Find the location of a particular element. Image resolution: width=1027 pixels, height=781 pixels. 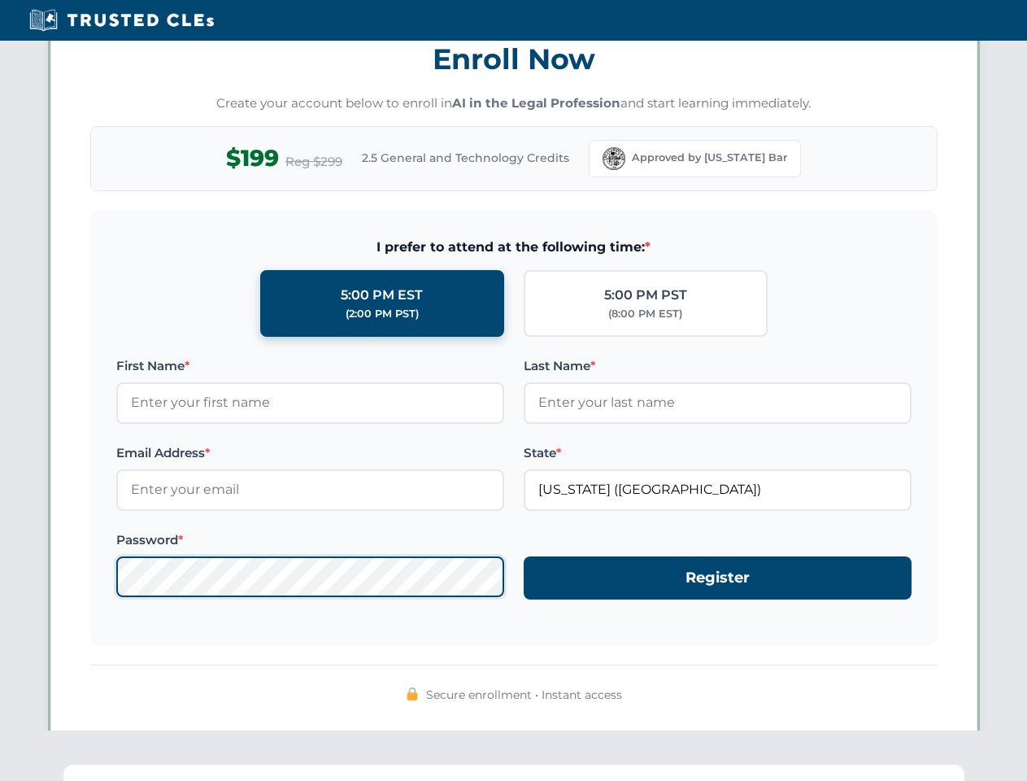

img: Florida Bar is located at coordinates (614, 159).